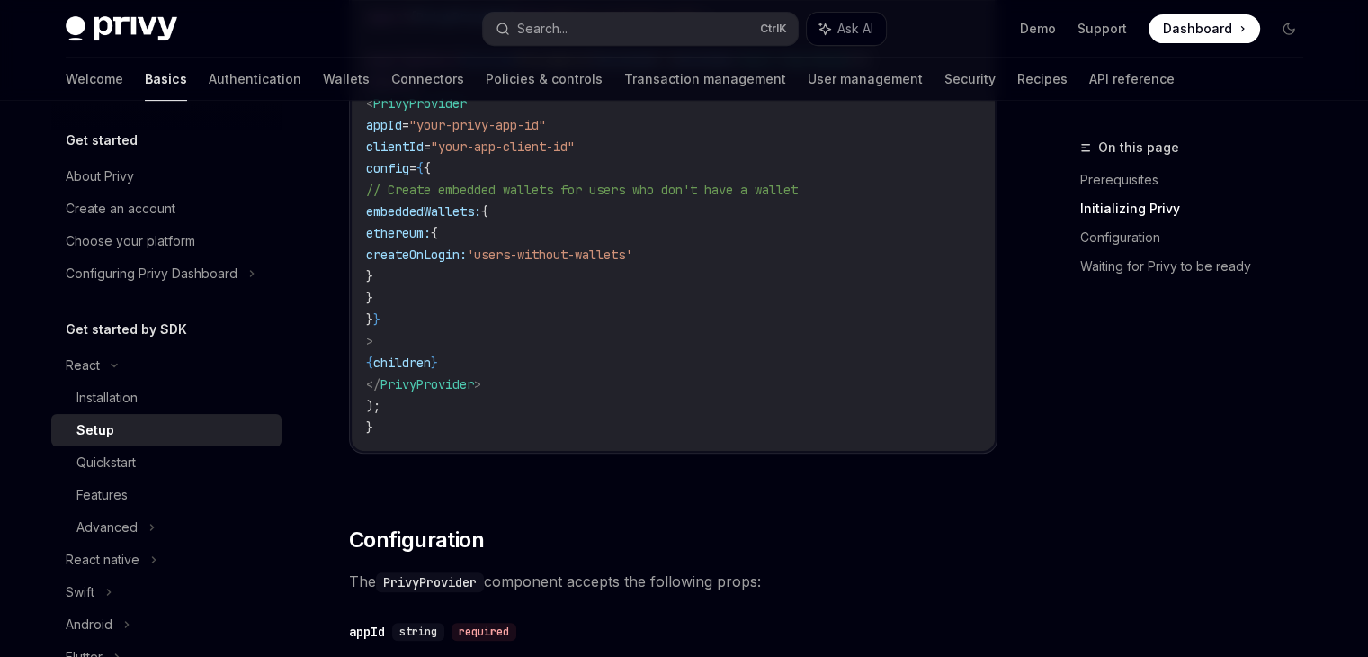 This screenshot has width=1368, height=657. I want to click on button: Toggle dark mode, so click(1289, 29).